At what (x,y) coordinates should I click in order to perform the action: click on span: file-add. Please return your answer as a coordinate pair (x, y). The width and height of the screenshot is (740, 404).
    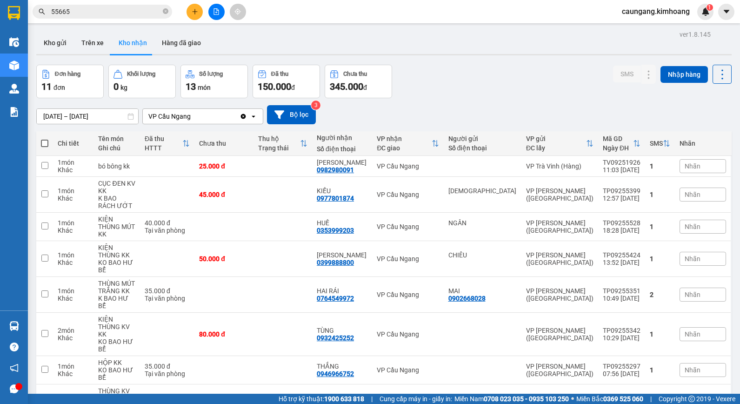
    Looking at the image, I should click on (216, 12).